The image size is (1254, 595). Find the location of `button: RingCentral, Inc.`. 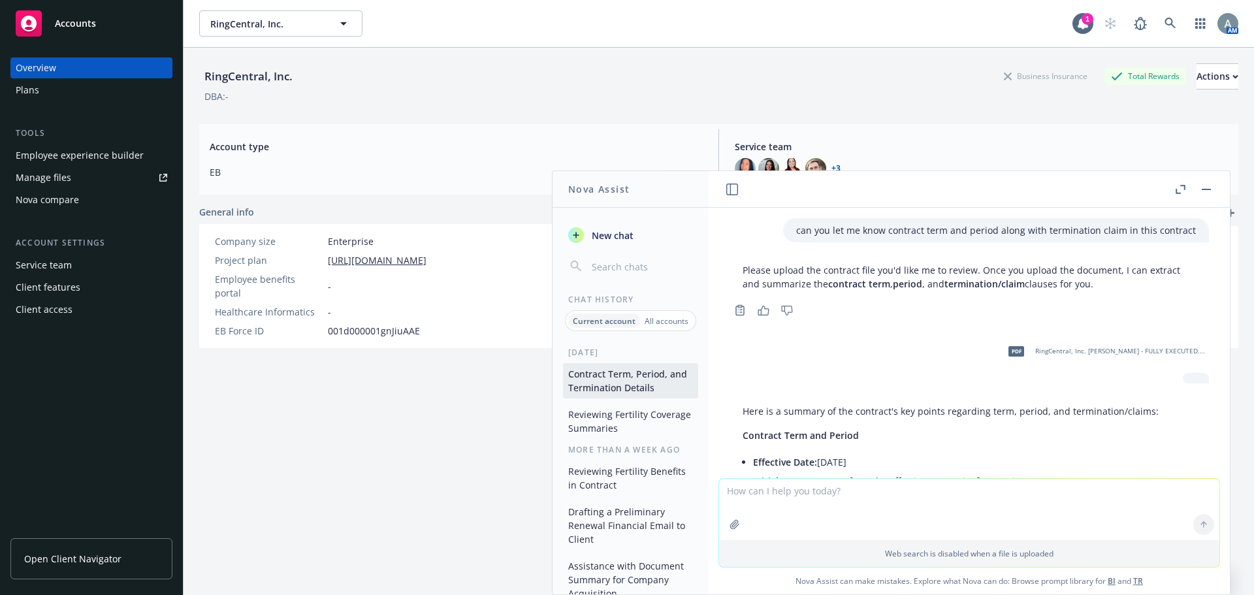

button: RingCentral, Inc. is located at coordinates (281, 24).